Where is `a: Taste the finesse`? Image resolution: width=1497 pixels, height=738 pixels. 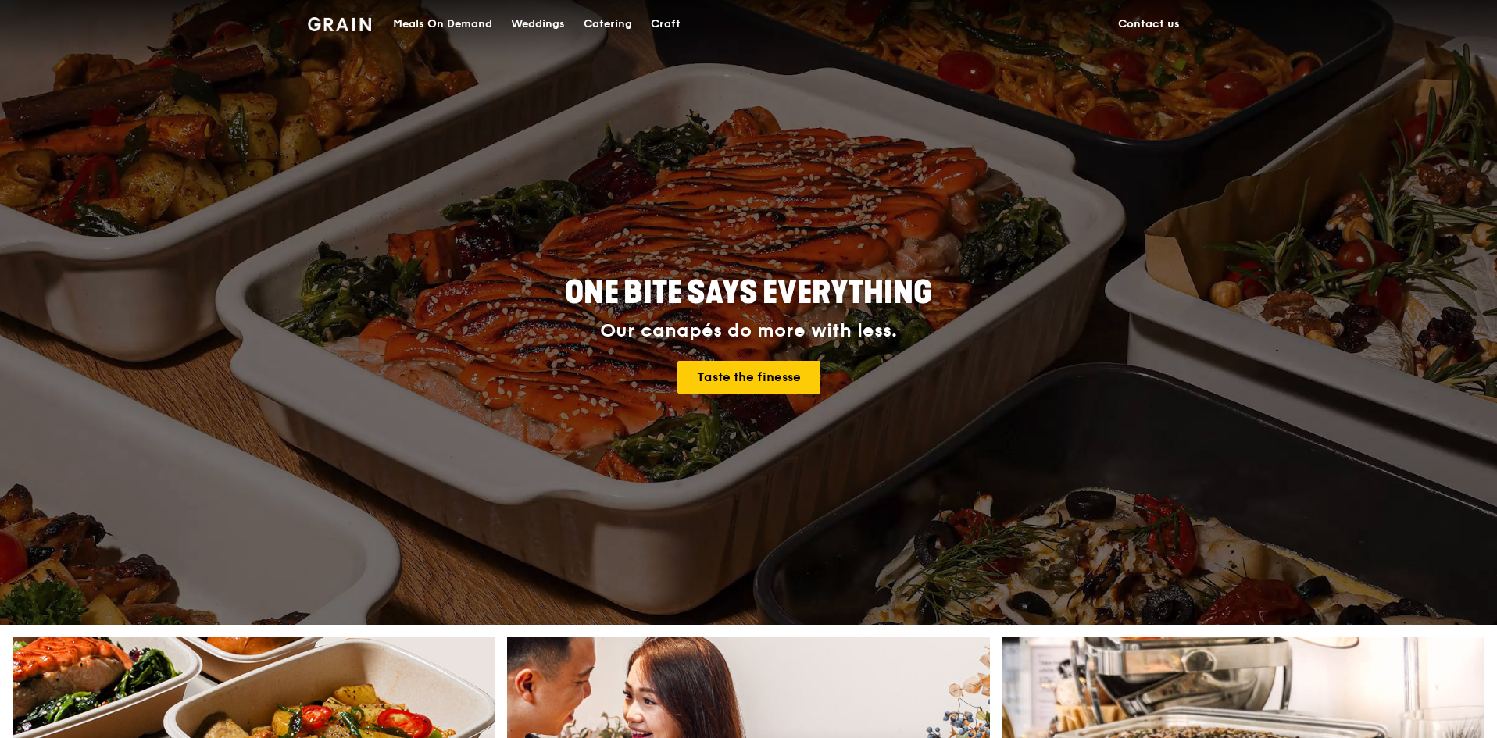 a: Taste the finesse is located at coordinates (749, 377).